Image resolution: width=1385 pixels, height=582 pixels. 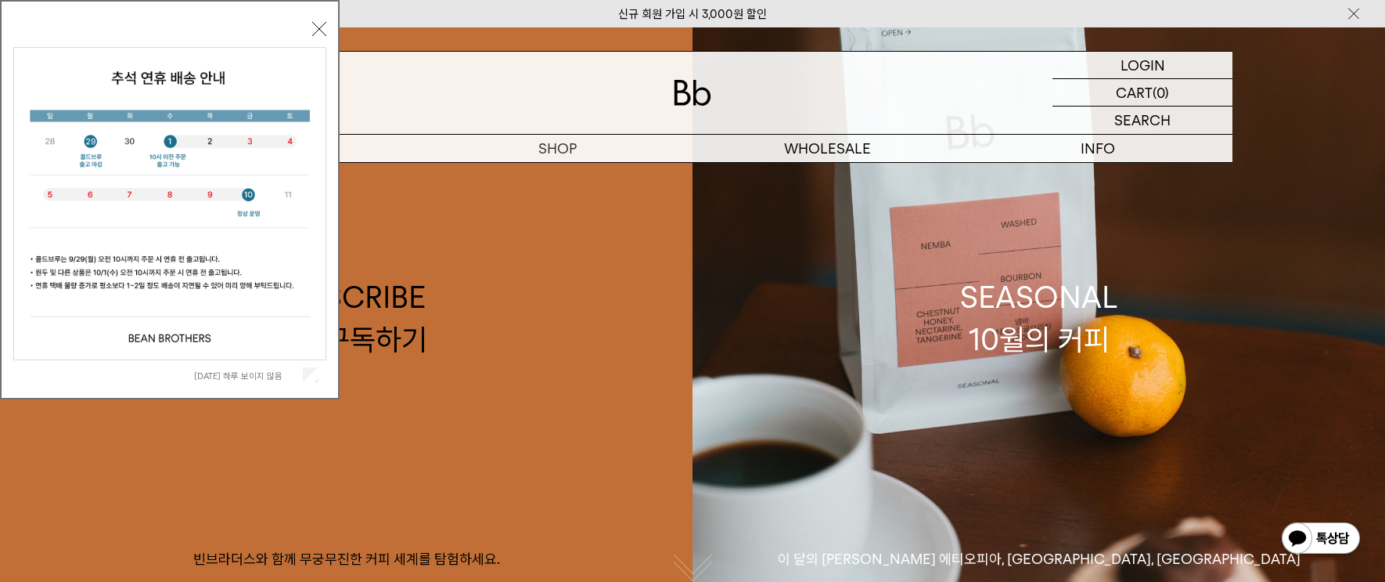 I want to click on div: SEASONAL 10월의 커피, so click(x=1039, y=318).